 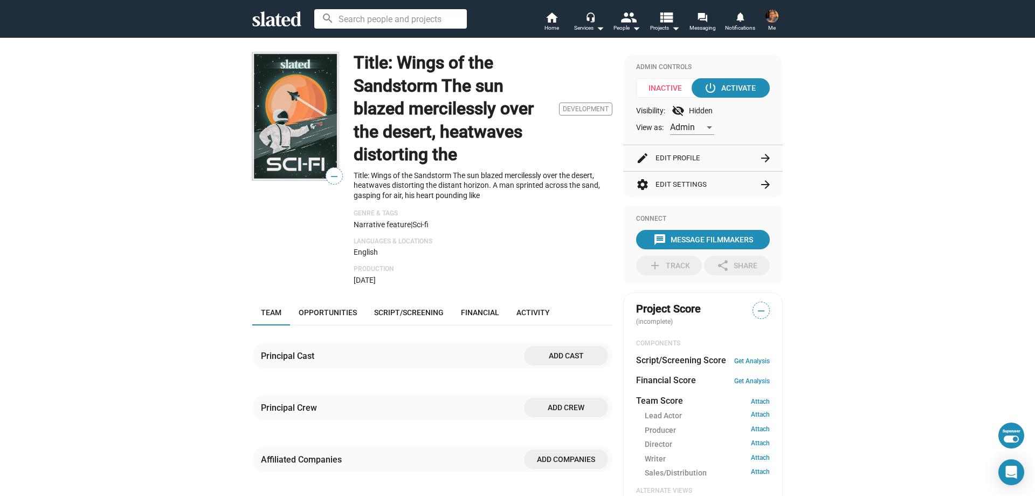 What do you see at coordinates (665, 23) in the screenshot?
I see `button: Projects` at bounding box center [665, 23].